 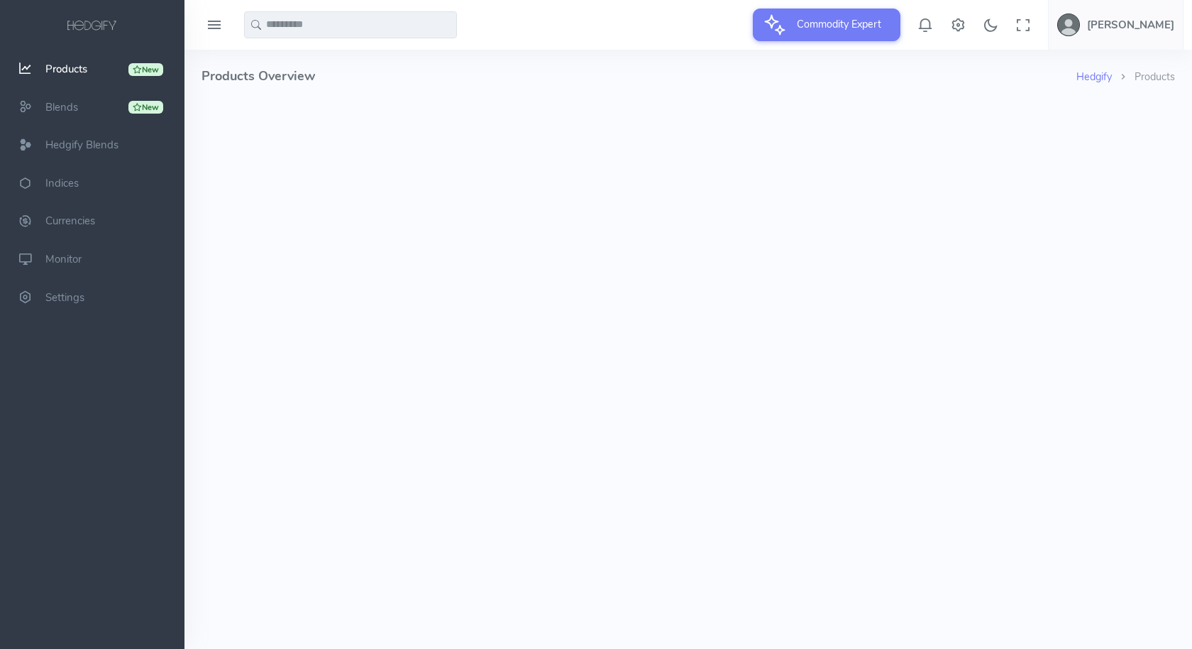 What do you see at coordinates (63, 259) in the screenshot?
I see `span: Monitor` at bounding box center [63, 259].